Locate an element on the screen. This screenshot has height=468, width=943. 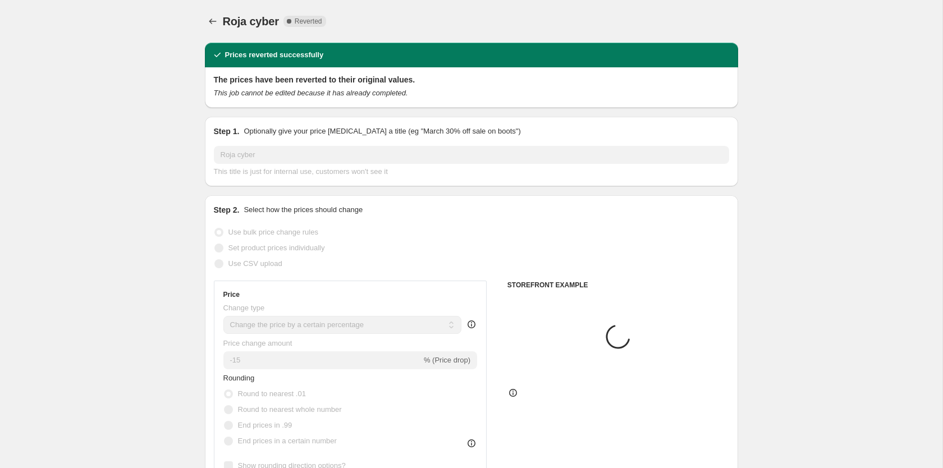
i: This job cannot be edited because it has already completed. is located at coordinates (311, 93).